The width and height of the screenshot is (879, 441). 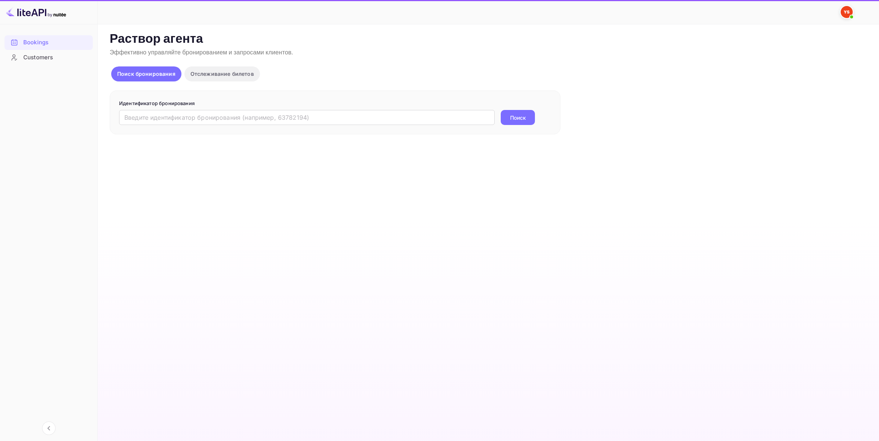 What do you see at coordinates (36, 12) in the screenshot?
I see `img: Логотип LiteAPI` at bounding box center [36, 12].